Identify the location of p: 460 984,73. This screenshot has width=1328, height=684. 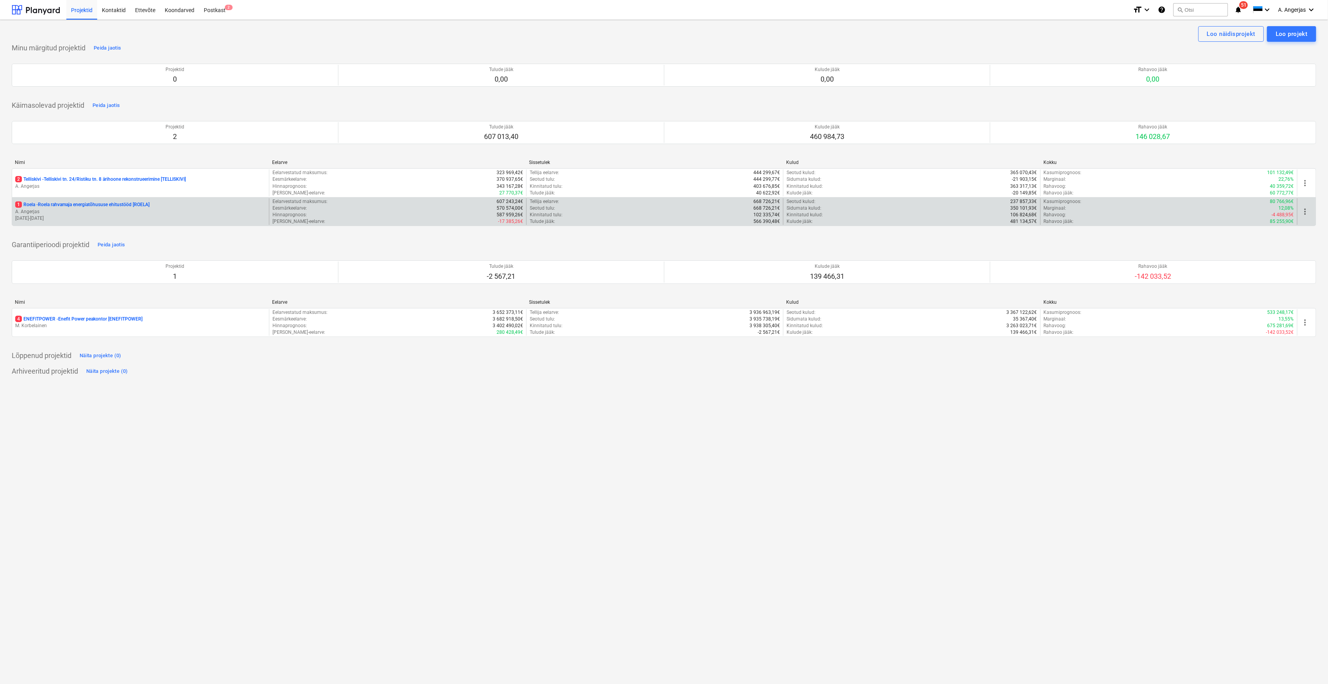
(827, 137).